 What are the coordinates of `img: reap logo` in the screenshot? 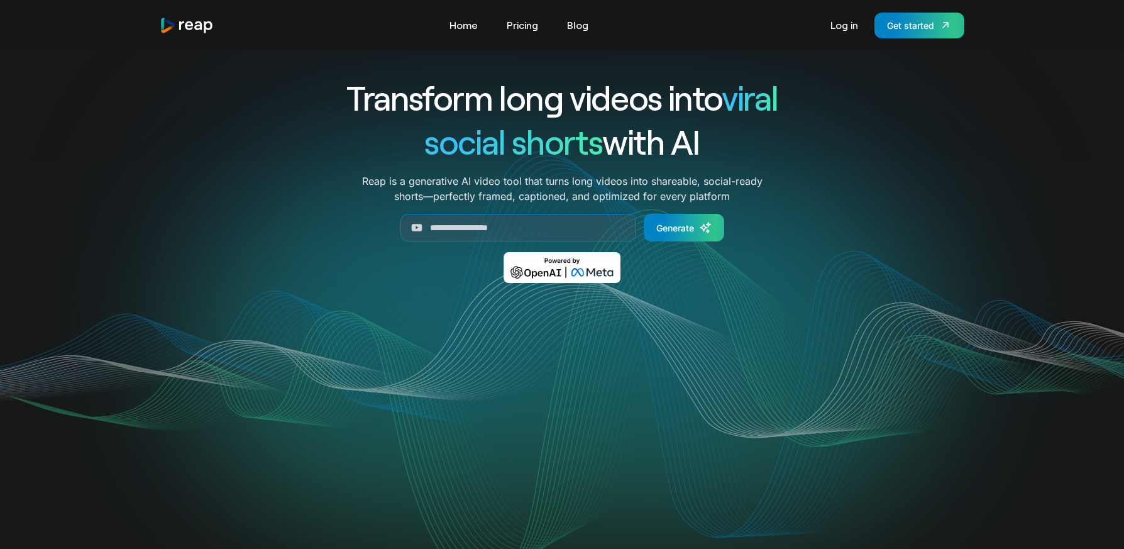 It's located at (187, 25).